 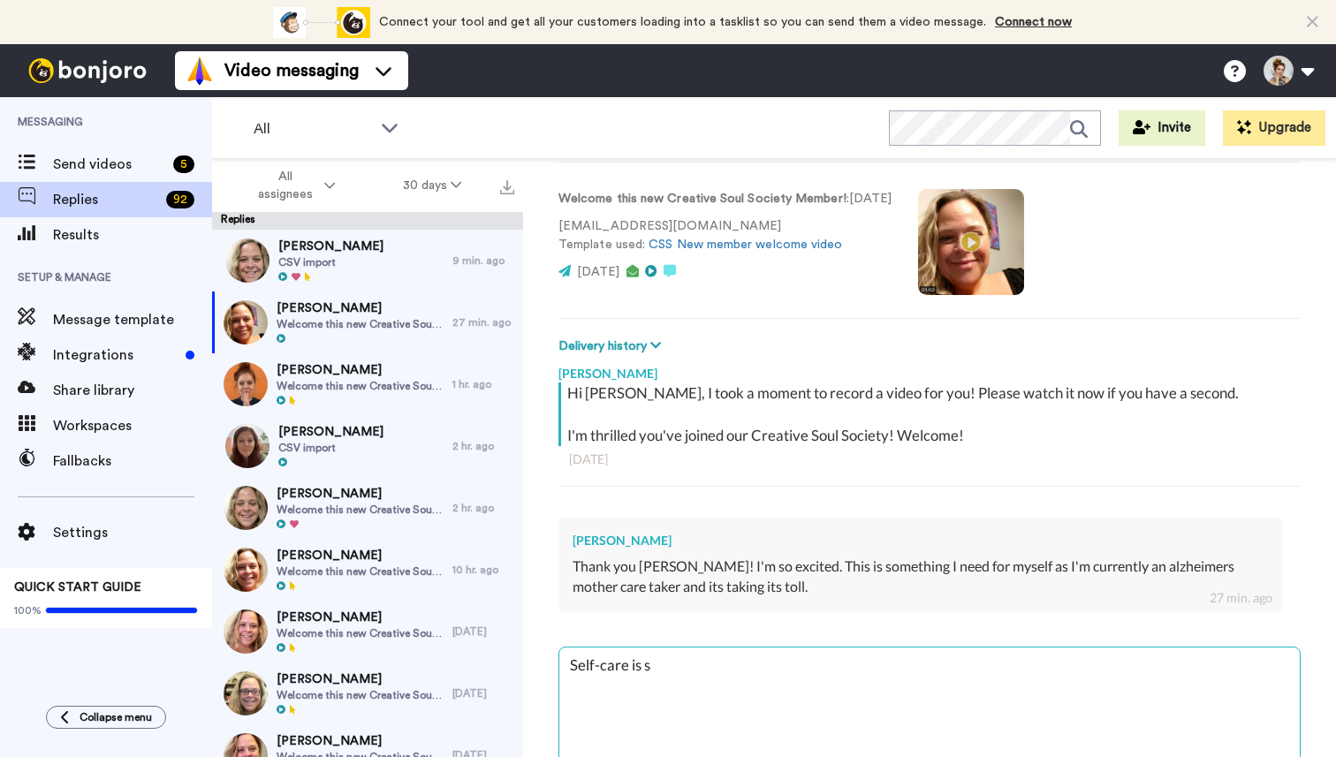 What do you see at coordinates (87, 71) in the screenshot?
I see `img: bj-logo-header-white.svg` at bounding box center [87, 71].